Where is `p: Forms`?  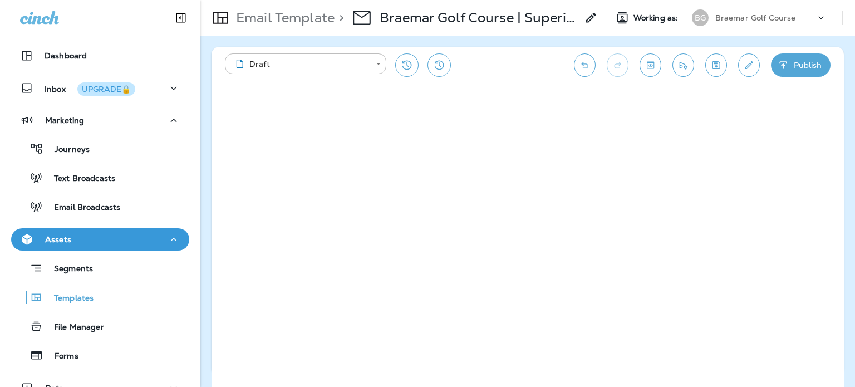 p: Forms is located at coordinates (61, 356).